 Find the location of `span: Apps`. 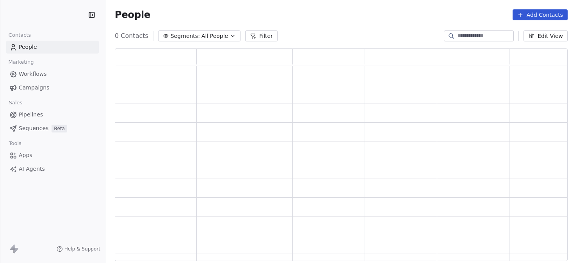

span: Apps is located at coordinates (25, 155).